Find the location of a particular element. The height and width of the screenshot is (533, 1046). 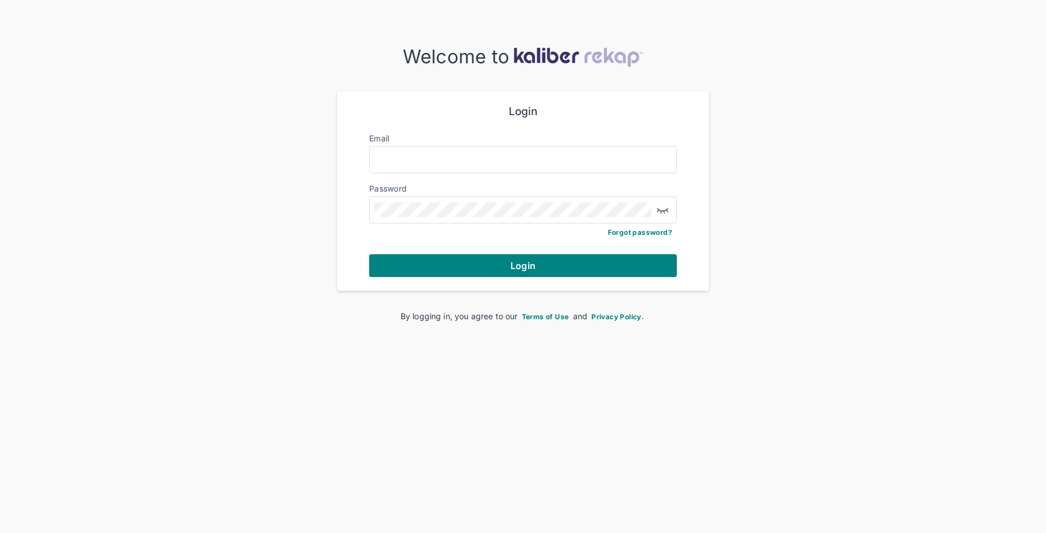

a: Forgot password? is located at coordinates (640, 232).